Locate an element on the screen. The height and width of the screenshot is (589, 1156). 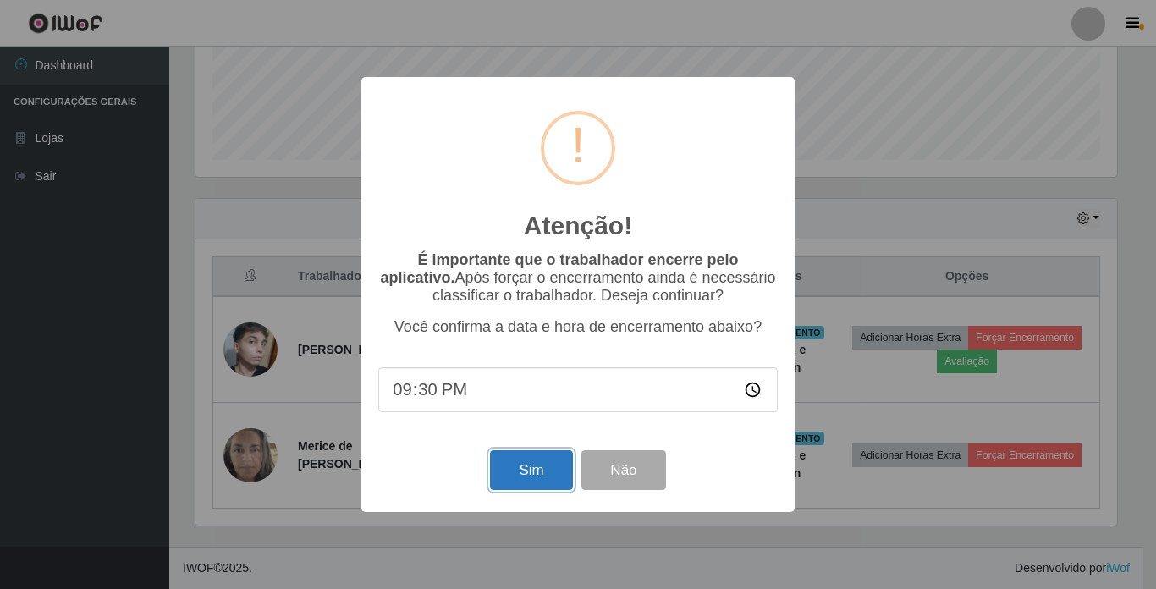
button: Não is located at coordinates (623, 470).